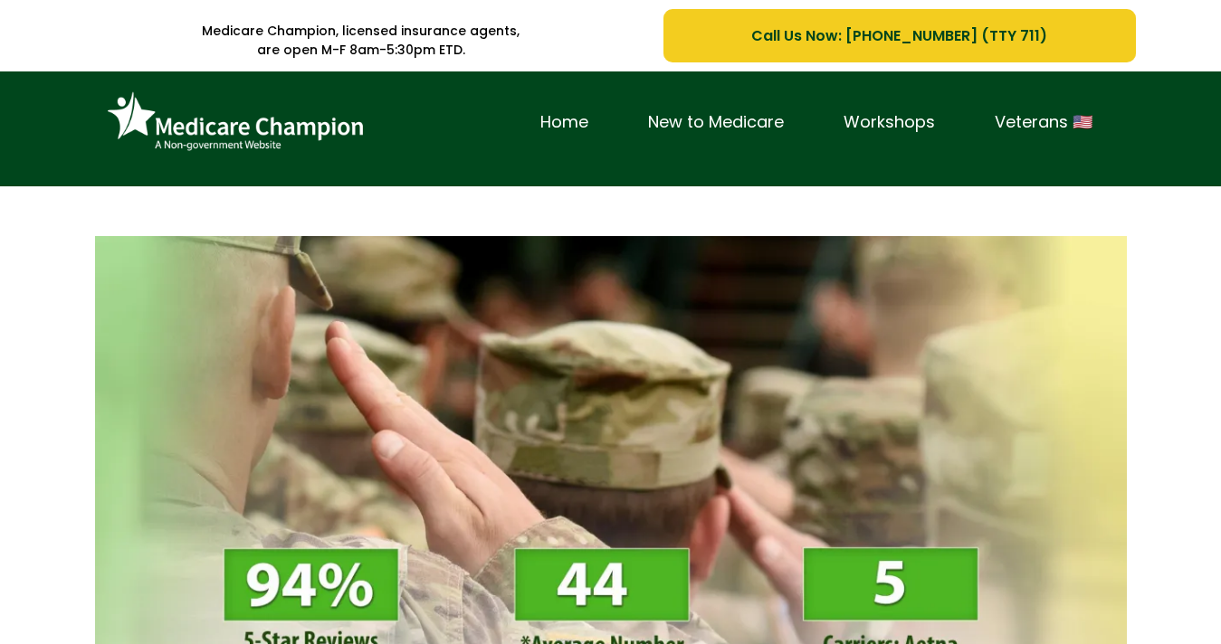 The image size is (1221, 644). What do you see at coordinates (361, 50) in the screenshot?
I see `p: are open M-F 8am-5:30pm ETD.` at bounding box center [361, 50].